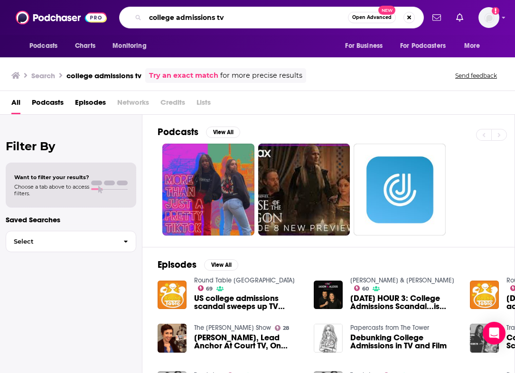 The height and width of the screenshot is (373, 515). I want to click on p: Saved Searches, so click(71, 220).